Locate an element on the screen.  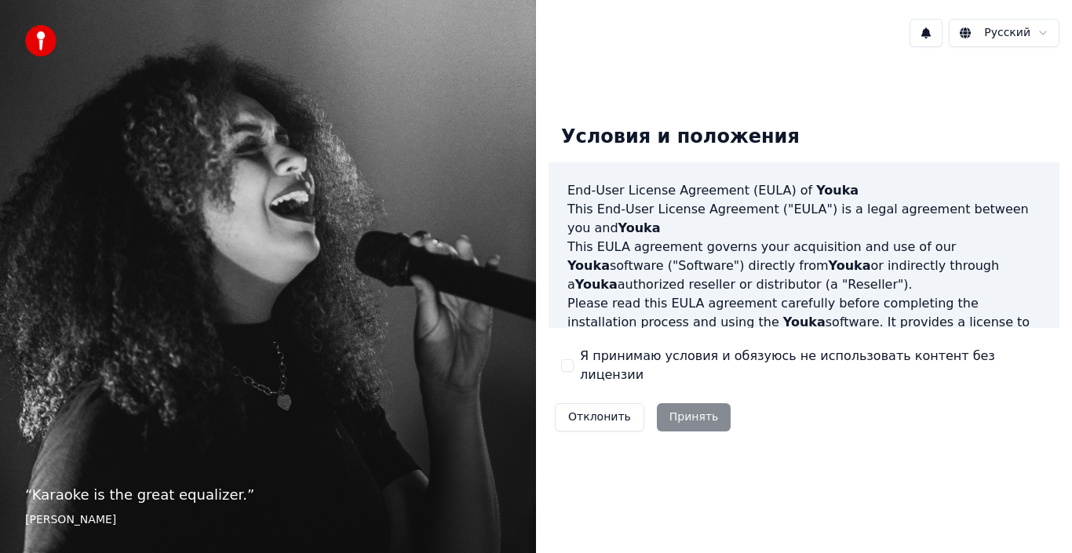
p: This EULA agreement governs your acquisition and use of our software ("Software") directly from o... is located at coordinates (803, 266).